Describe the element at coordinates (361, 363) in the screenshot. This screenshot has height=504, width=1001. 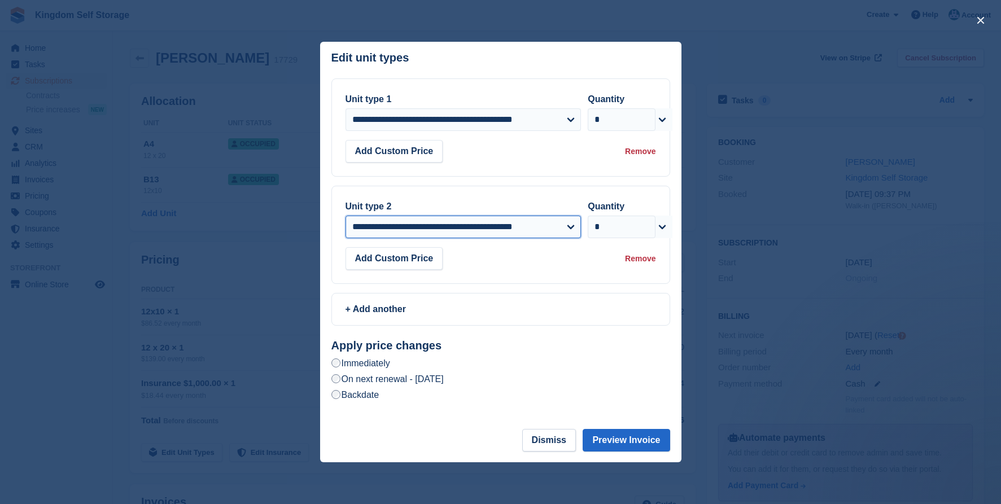
I see `label: Immediately` at that location.